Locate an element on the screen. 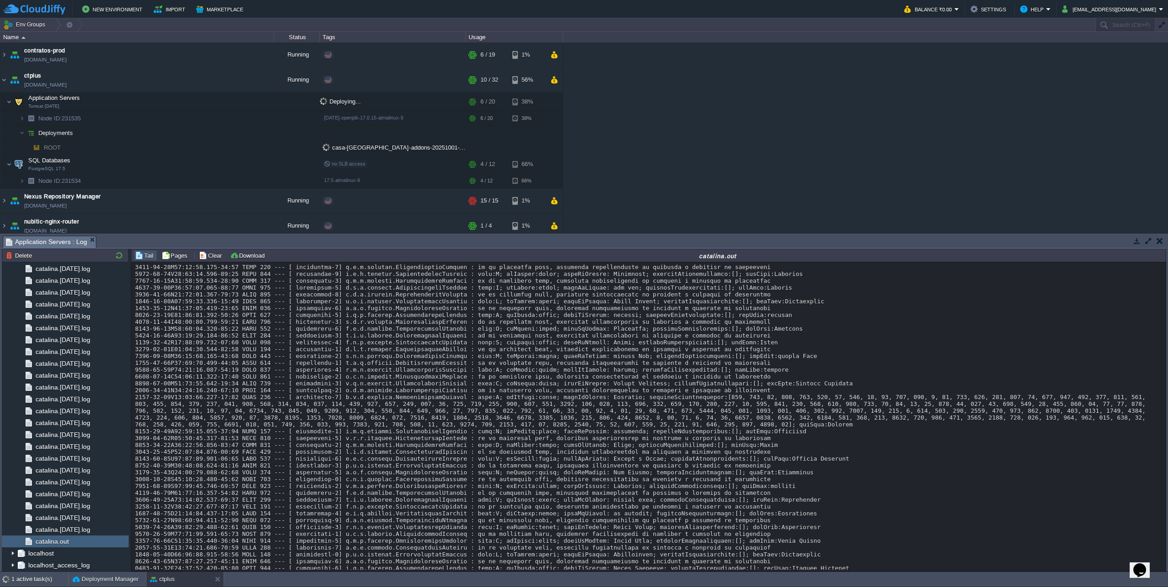  span: contratos-prod is located at coordinates (45, 51).